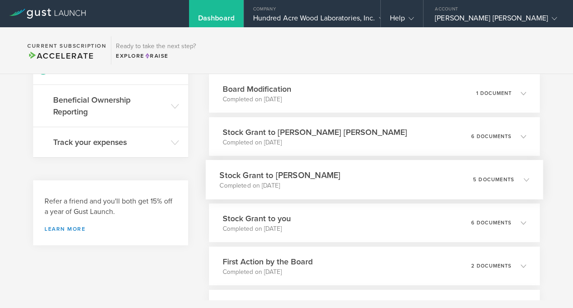  What do you see at coordinates (67, 46) in the screenshot?
I see `h2: Current Subscription` at bounding box center [67, 46].